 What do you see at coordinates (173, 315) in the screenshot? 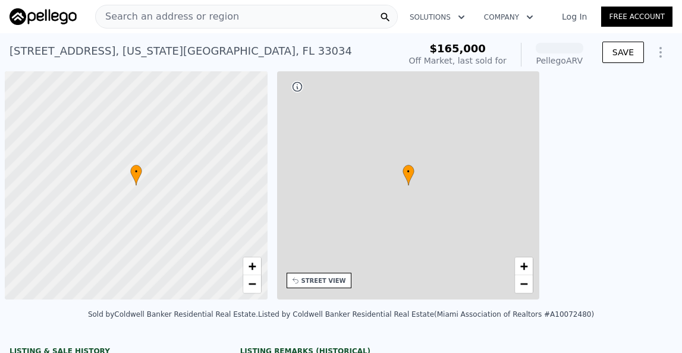
I see `div: Sold by Coldwell Banker Residential Real Estate .` at bounding box center [173, 315].